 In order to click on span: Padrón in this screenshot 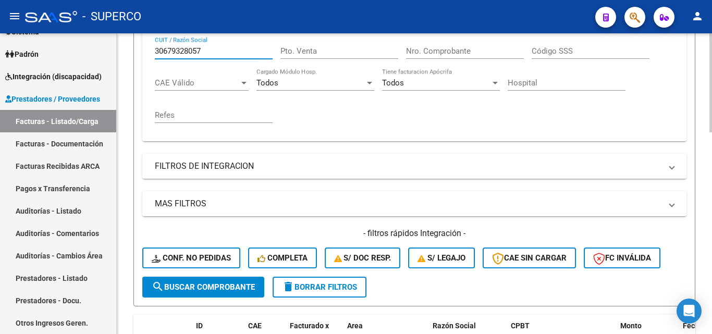, I will do `click(22, 54)`.